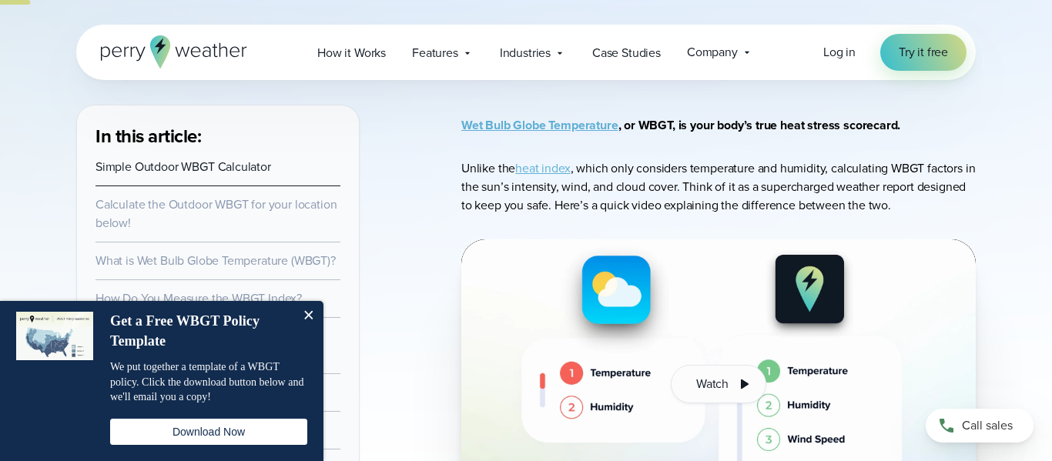  Describe the element at coordinates (712, 384) in the screenshot. I see `span: Watch` at that location.